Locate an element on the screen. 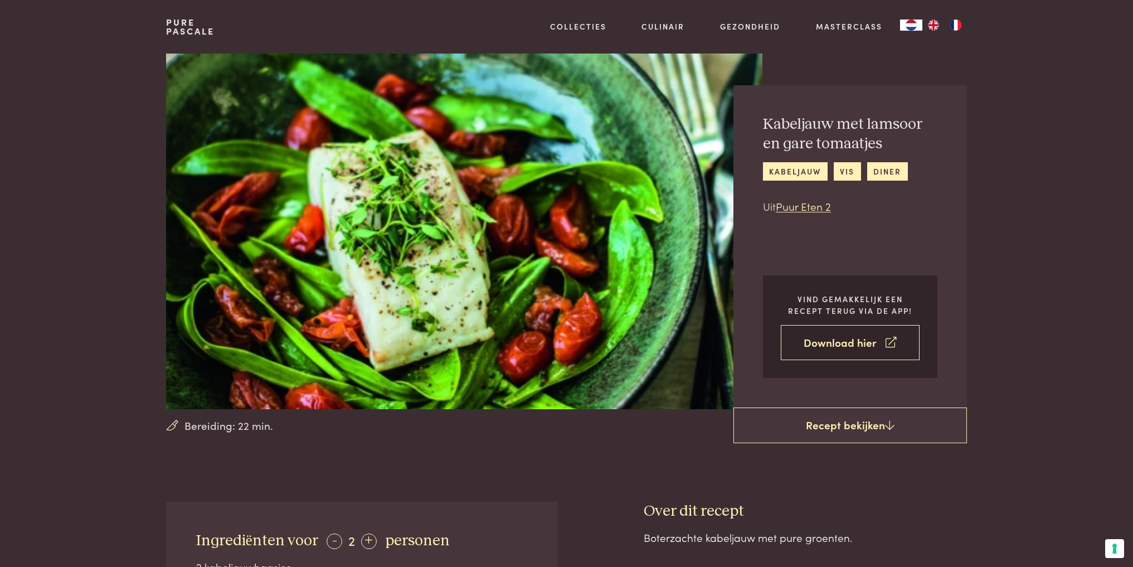 The height and width of the screenshot is (567, 1133). a: FR is located at coordinates (956, 25).